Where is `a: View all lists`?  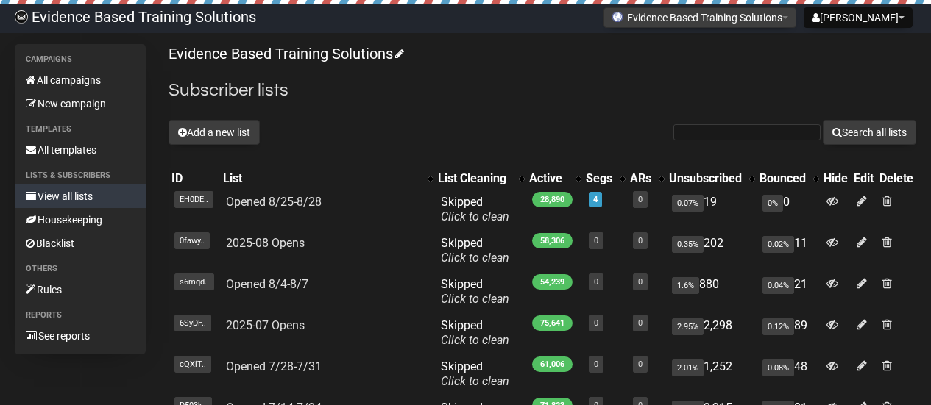
a: View all lists is located at coordinates (80, 196).